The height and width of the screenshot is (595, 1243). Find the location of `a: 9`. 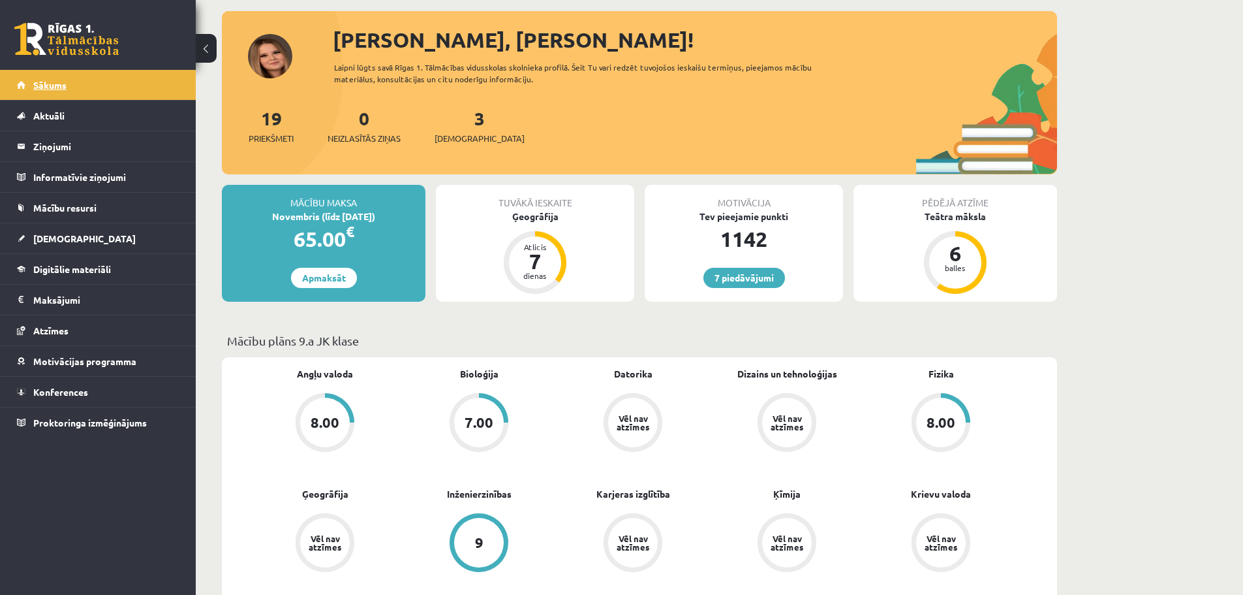

a: 9 is located at coordinates (479, 544).